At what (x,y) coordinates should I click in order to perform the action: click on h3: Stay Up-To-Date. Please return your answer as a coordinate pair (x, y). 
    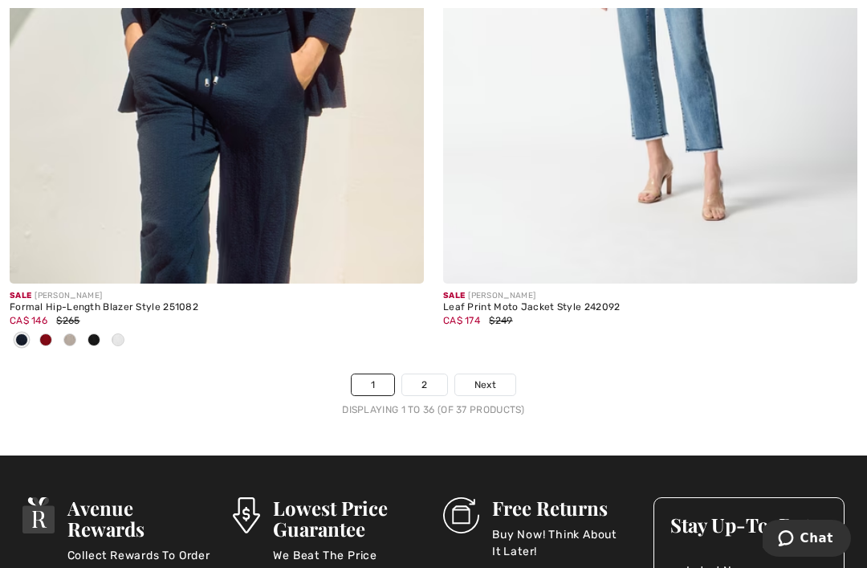
    Looking at the image, I should click on (749, 524).